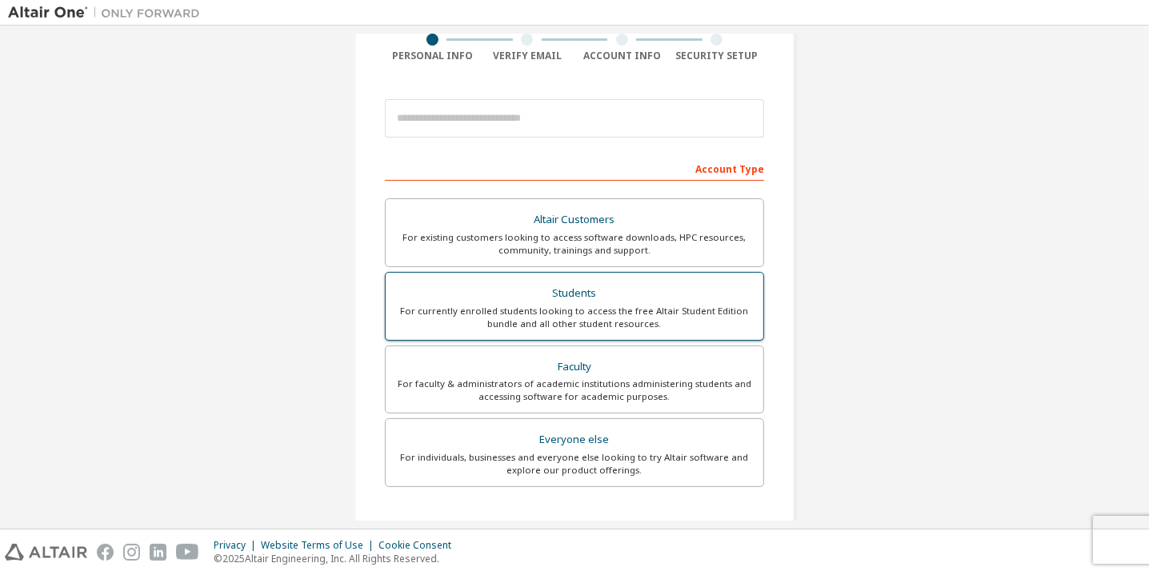 The height and width of the screenshot is (575, 1149). What do you see at coordinates (187, 552) in the screenshot?
I see `img: youtube.svg` at bounding box center [187, 552].